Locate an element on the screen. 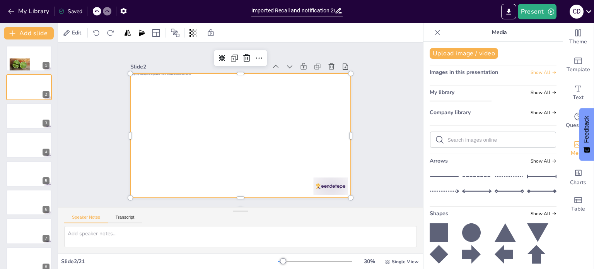 Image resolution: width=594 pixels, height=269 pixels. div: Add ready made slides is located at coordinates (578, 65).